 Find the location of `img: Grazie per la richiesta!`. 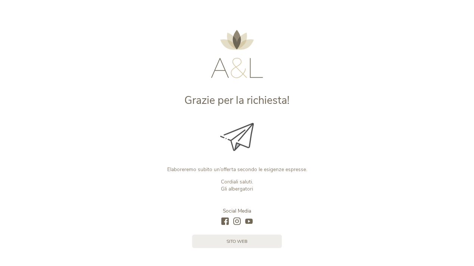

img: Grazie per la richiesta! is located at coordinates (237, 137).